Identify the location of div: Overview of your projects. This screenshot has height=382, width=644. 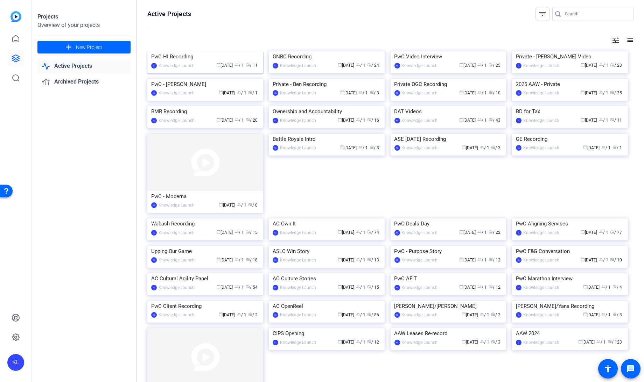
(84, 25).